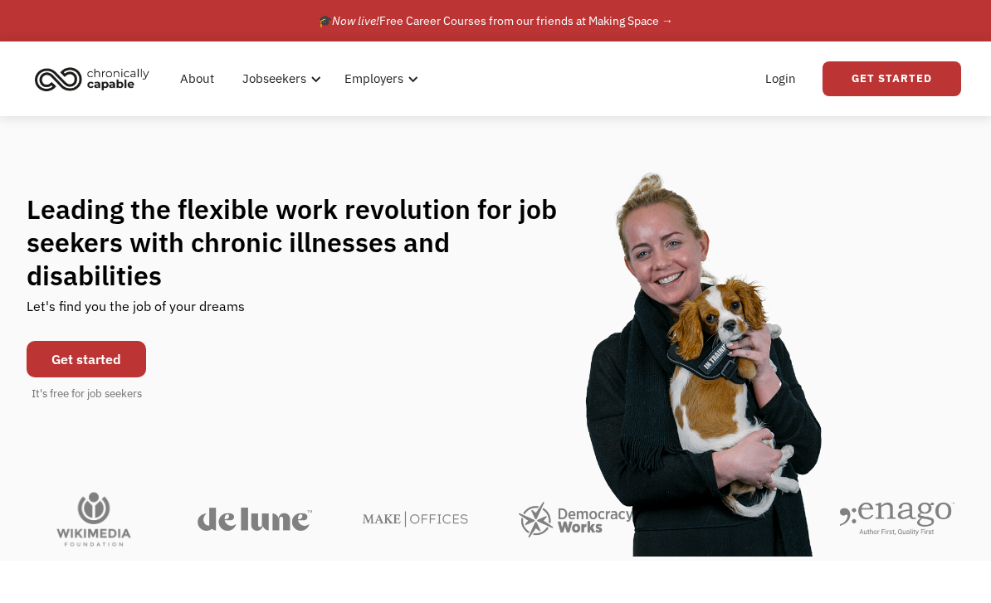 The width and height of the screenshot is (991, 603). Describe the element at coordinates (135, 312) in the screenshot. I see `div: Let's find you the job of your dreams` at that location.